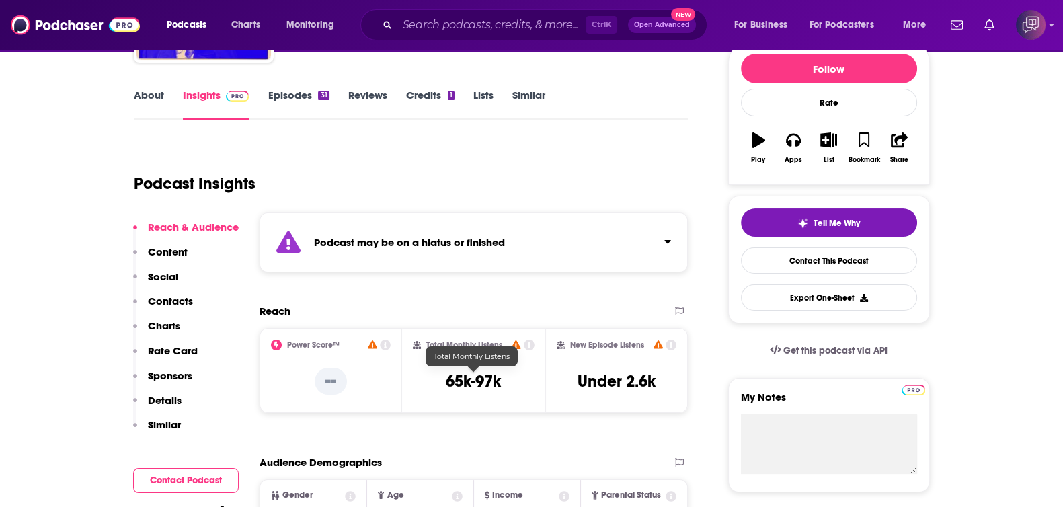  Describe the element at coordinates (451, 96) in the screenshot. I see `div: 1` at that location.